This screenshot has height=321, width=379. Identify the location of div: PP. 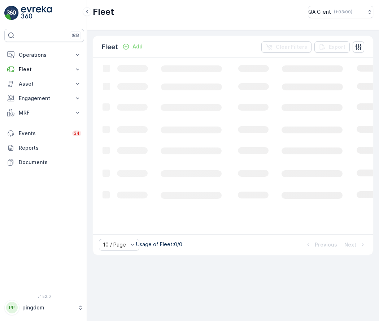
(12, 307).